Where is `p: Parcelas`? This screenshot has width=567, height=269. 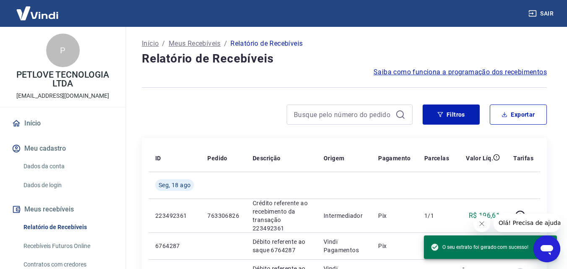
p: Parcelas is located at coordinates (437, 158).